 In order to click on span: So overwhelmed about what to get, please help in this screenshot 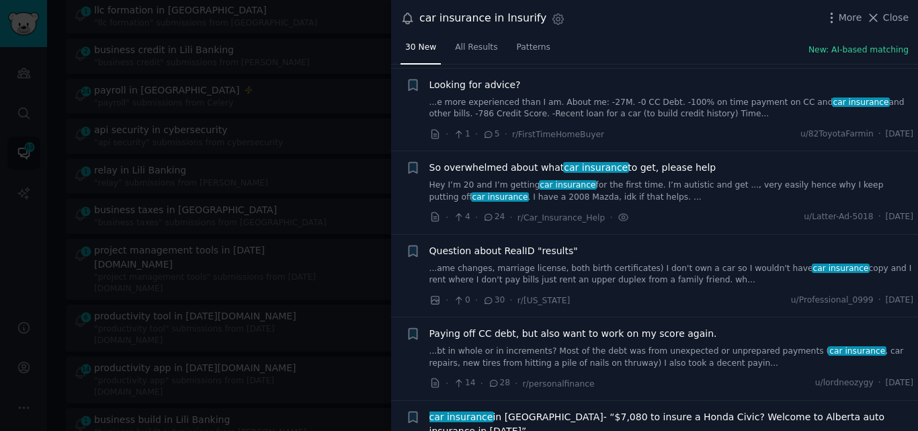, I will do `click(573, 167)`.